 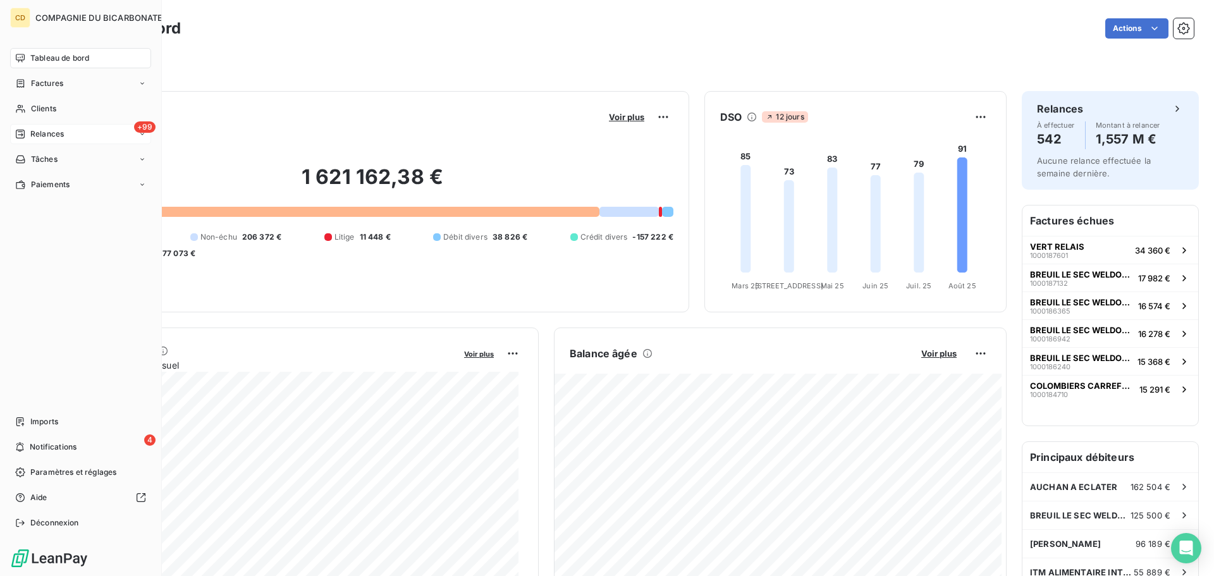 I want to click on a: Tableau de bord, so click(x=80, y=58).